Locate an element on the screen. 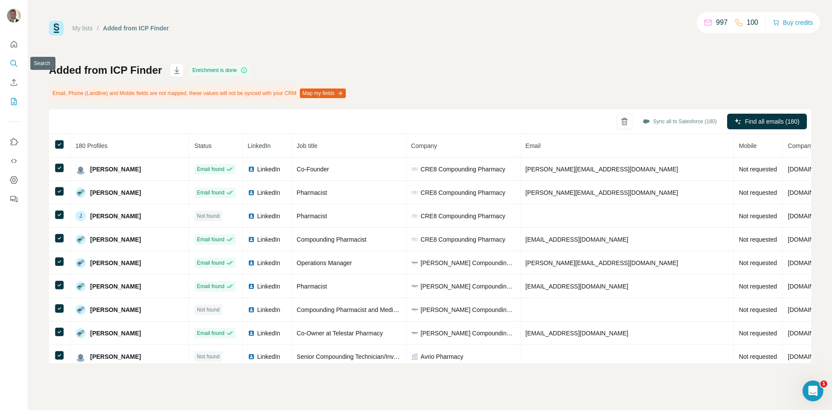 This screenshot has width=832, height=410. span: Compounding Pharmacist and Medical Liaison is located at coordinates (359, 310).